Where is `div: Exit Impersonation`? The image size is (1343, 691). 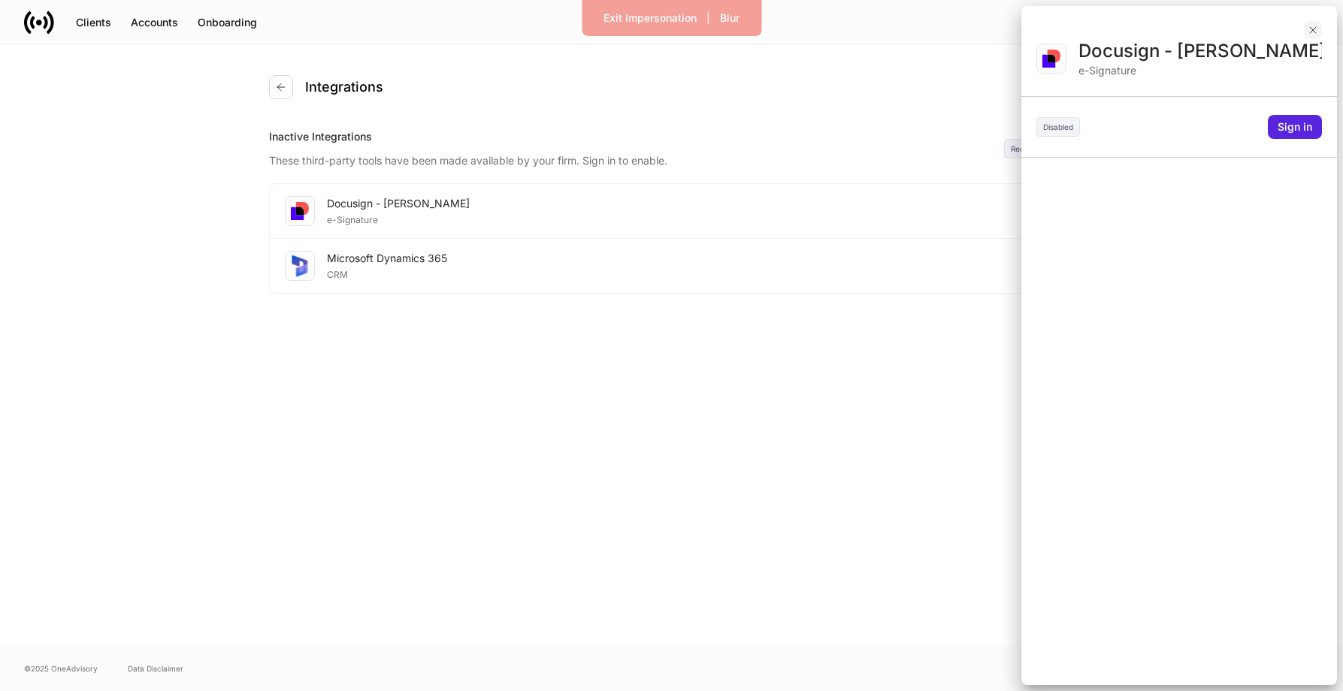
div: Exit Impersonation is located at coordinates (650, 18).